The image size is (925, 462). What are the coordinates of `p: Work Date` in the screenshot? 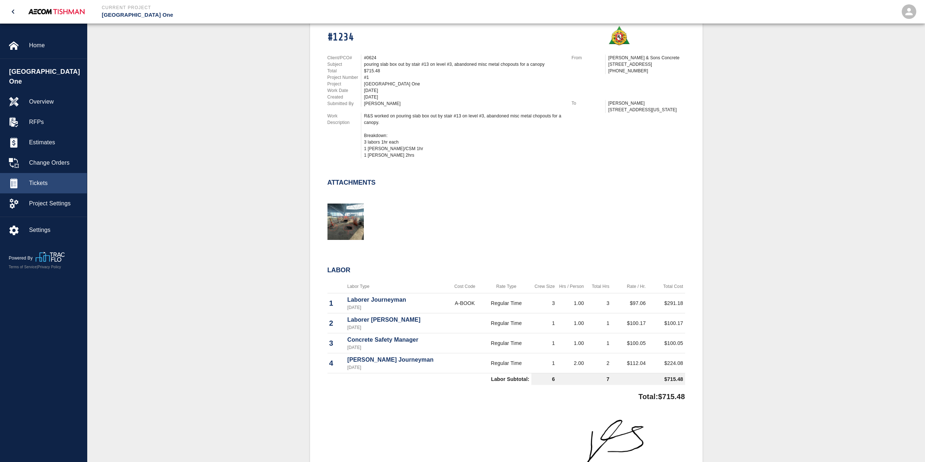 It's located at (344, 90).